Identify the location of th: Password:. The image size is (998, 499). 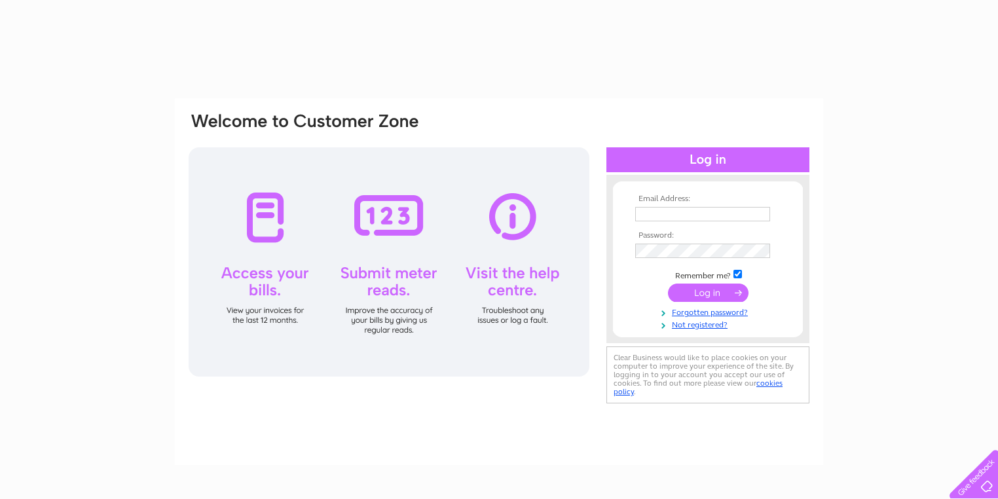
(708, 236).